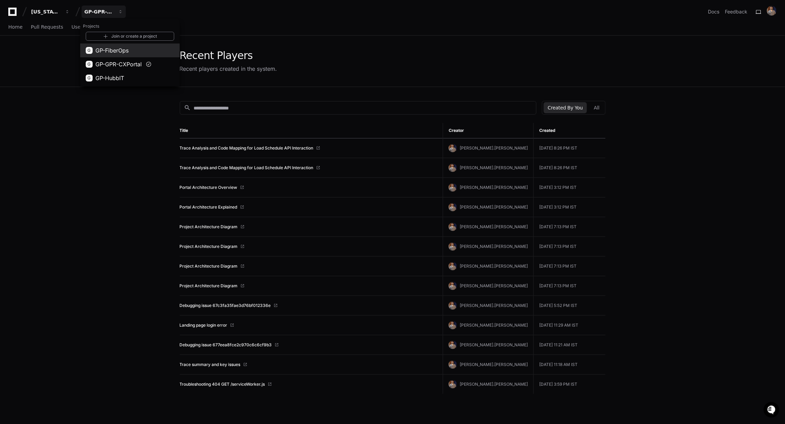  Describe the element at coordinates (130, 26) in the screenshot. I see `h1: Projects` at that location.